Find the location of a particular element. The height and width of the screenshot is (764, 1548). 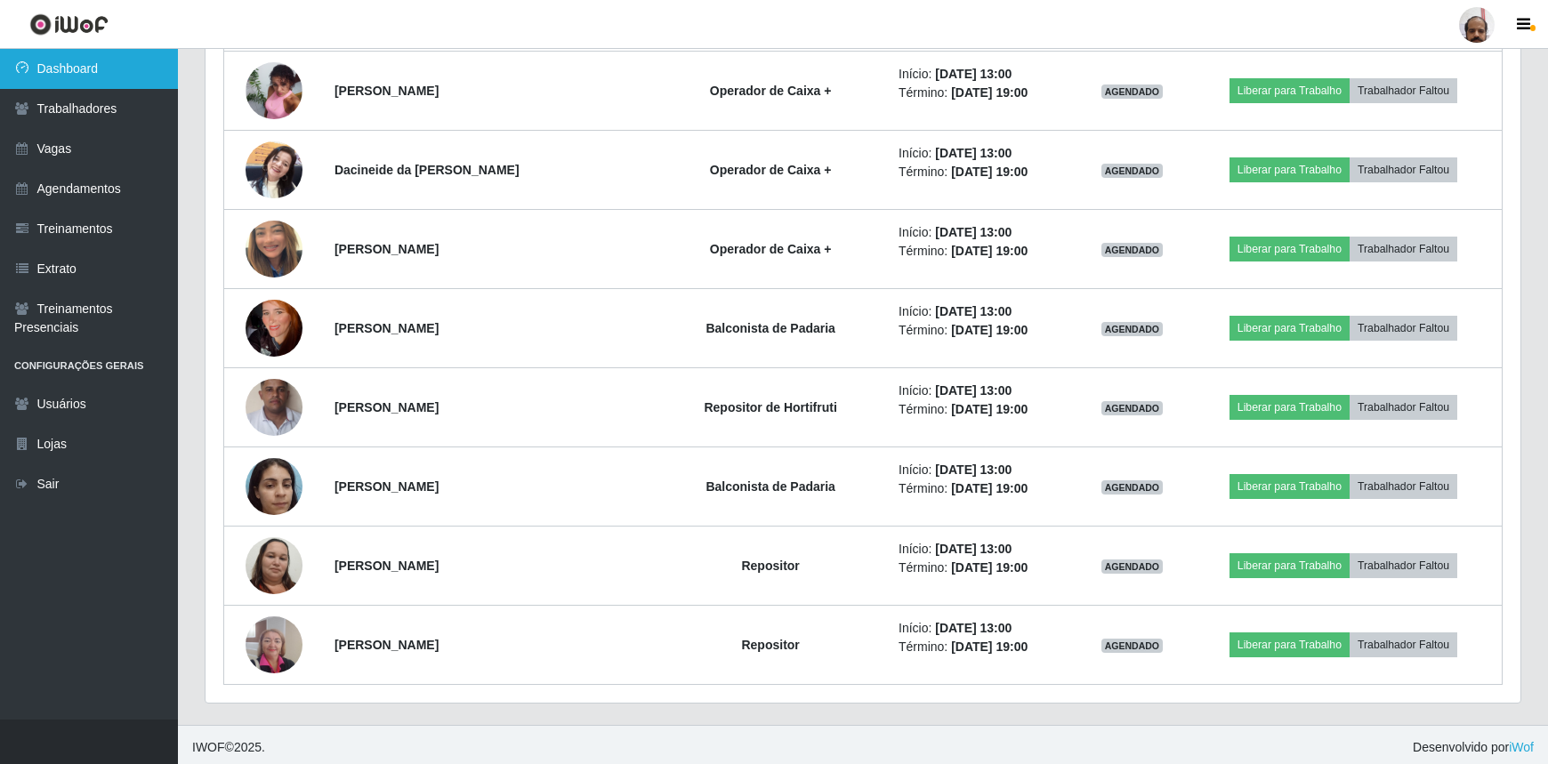

img: 1755575109305.jpeg is located at coordinates (274, 249).